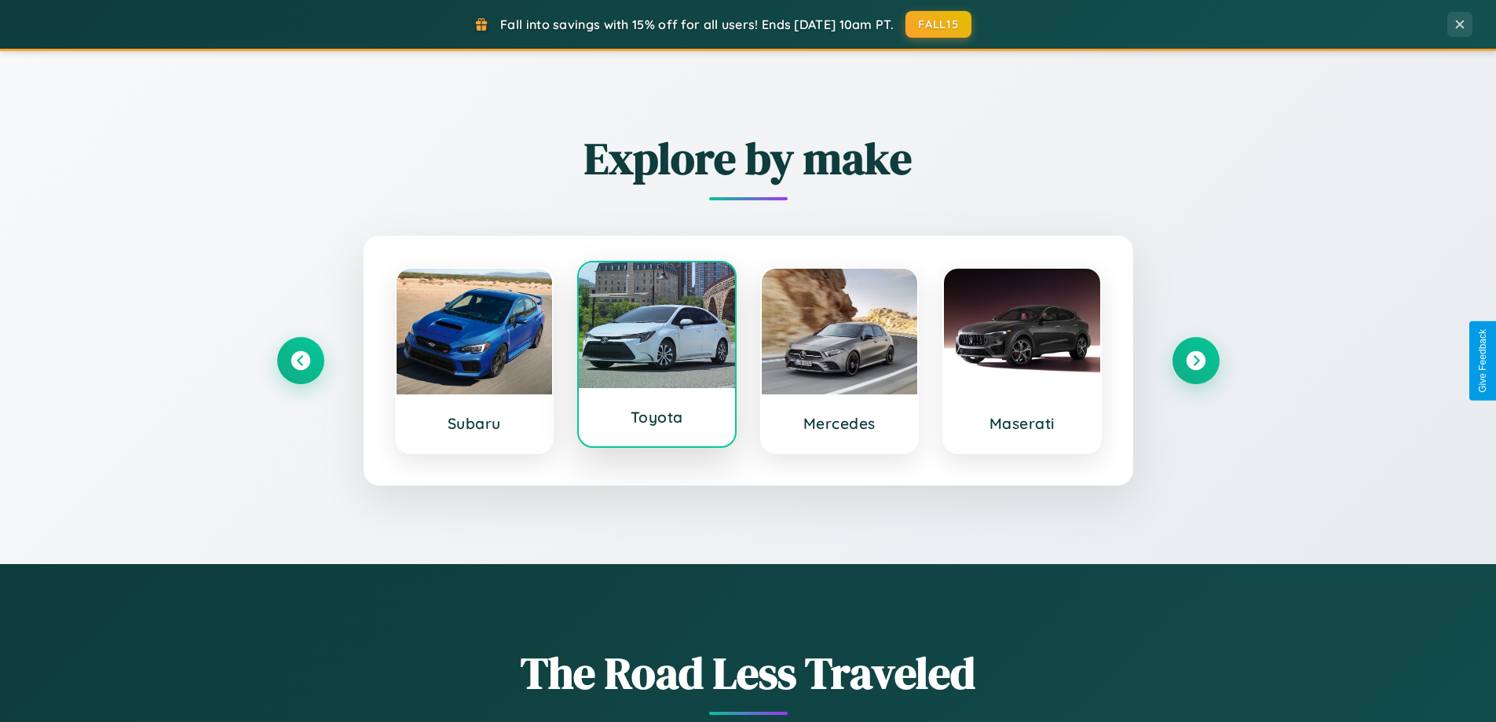 The height and width of the screenshot is (722, 1496). Describe the element at coordinates (1022, 423) in the screenshot. I see `h3: Maserati` at that location.